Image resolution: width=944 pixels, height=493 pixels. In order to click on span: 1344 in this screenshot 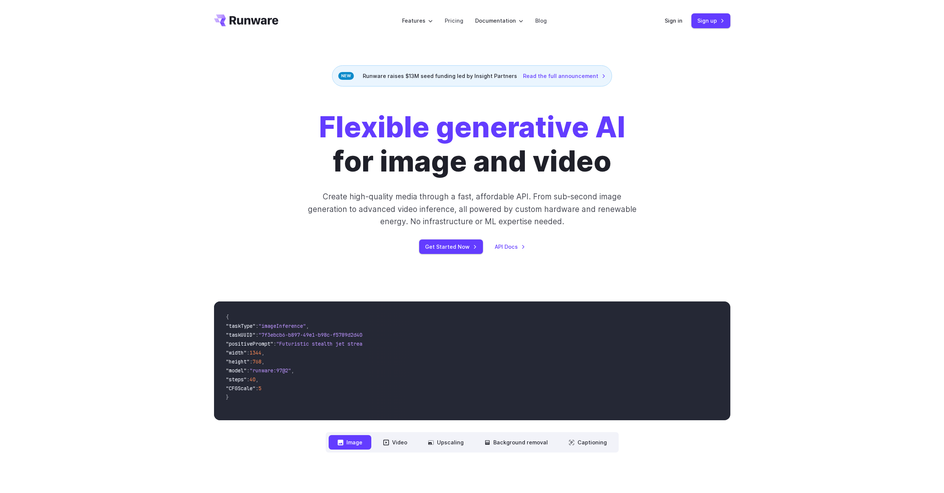, I will do `click(256, 352)`.